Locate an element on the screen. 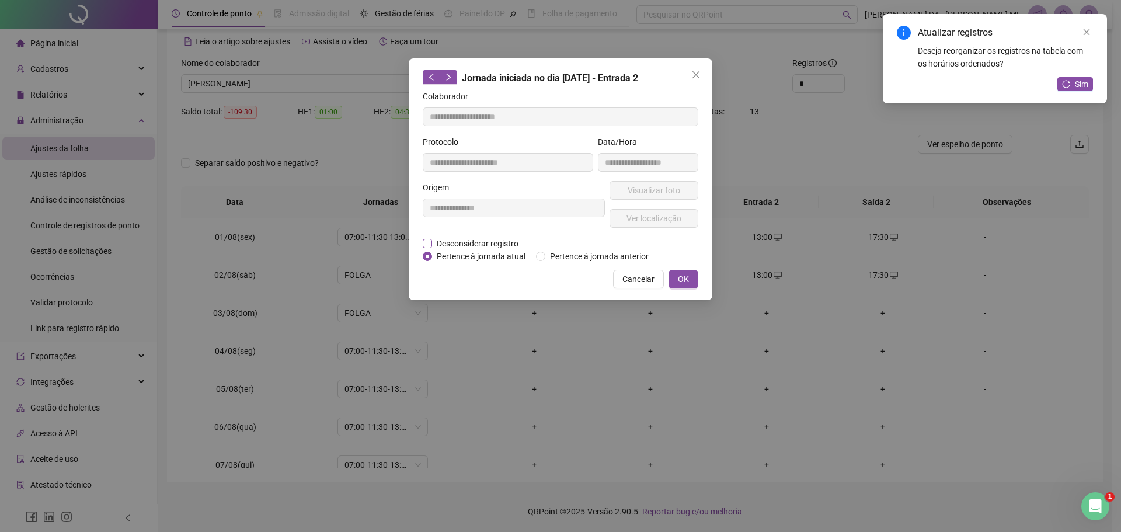 This screenshot has height=532, width=1121. div: Atualizar registros is located at coordinates (1006, 33).